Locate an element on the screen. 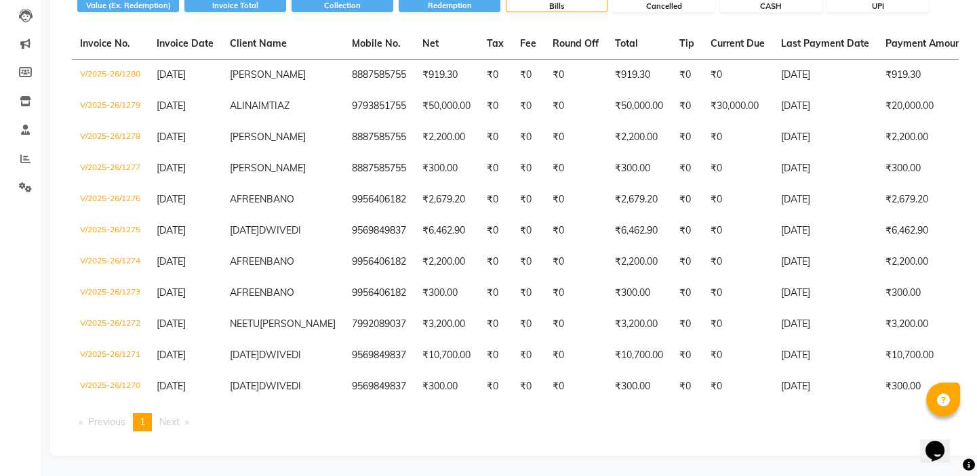  span: Invoice Date is located at coordinates (185, 43).